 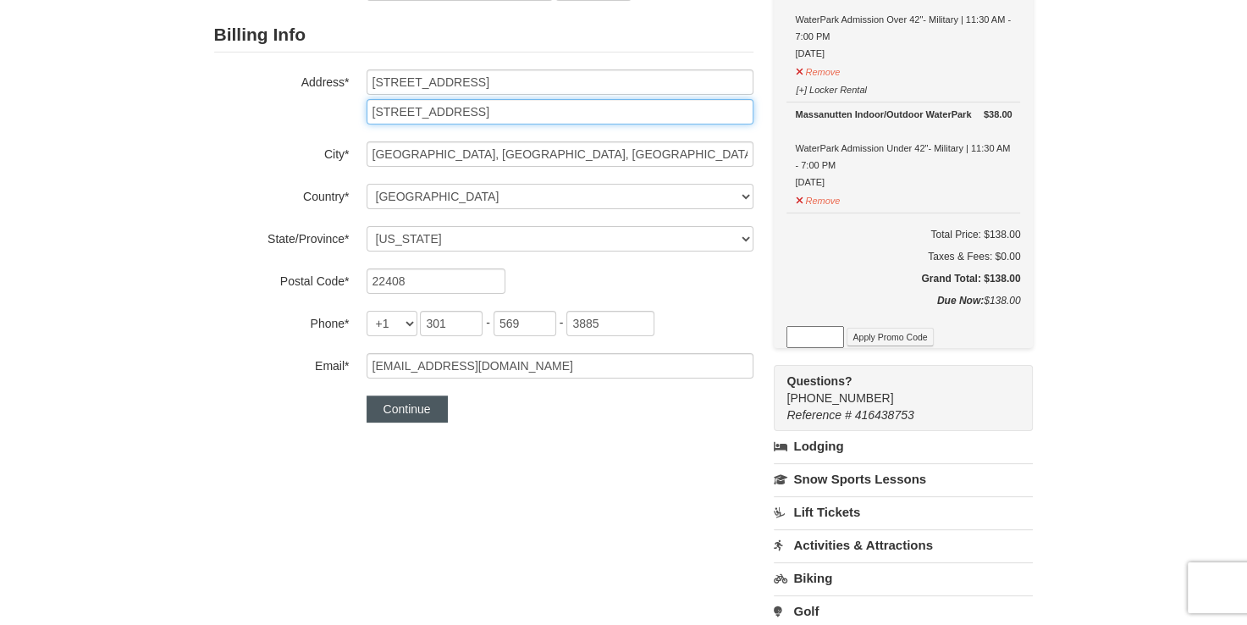 What do you see at coordinates (282, 194) in the screenshot?
I see `label: Country*` at bounding box center [282, 194].